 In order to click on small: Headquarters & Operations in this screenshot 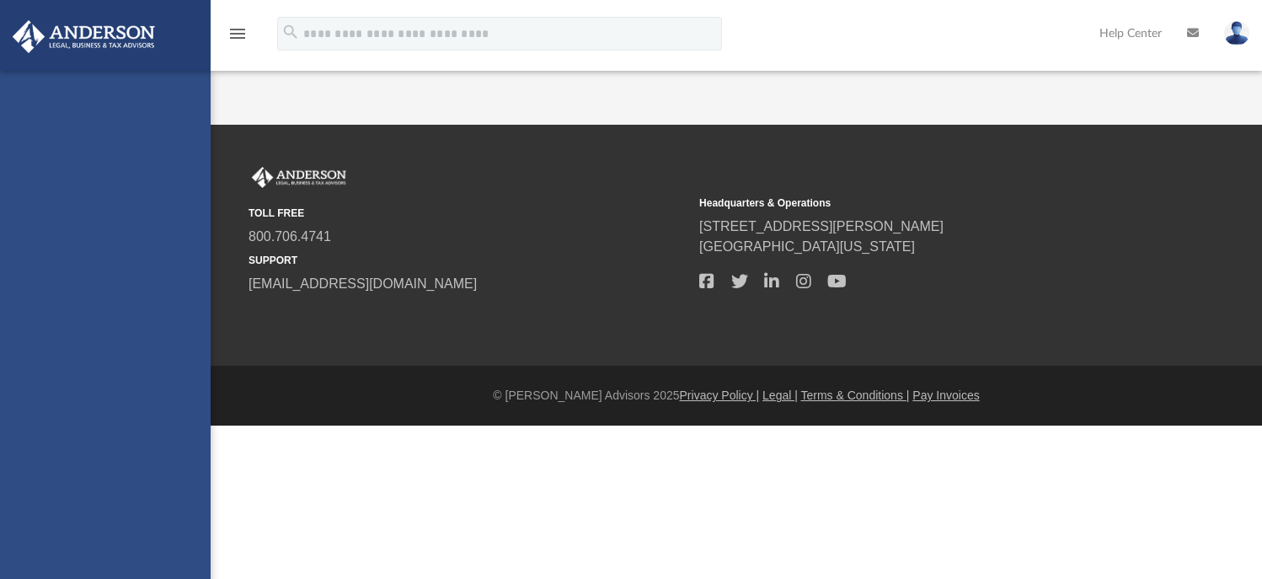, I will do `click(918, 203)`.